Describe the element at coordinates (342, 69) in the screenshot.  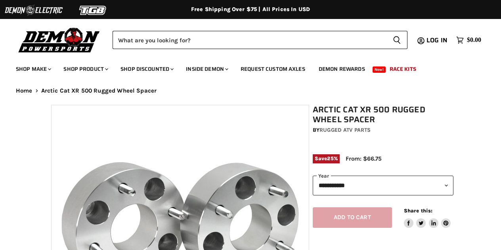
I see `a: Demon Rewards` at that location.